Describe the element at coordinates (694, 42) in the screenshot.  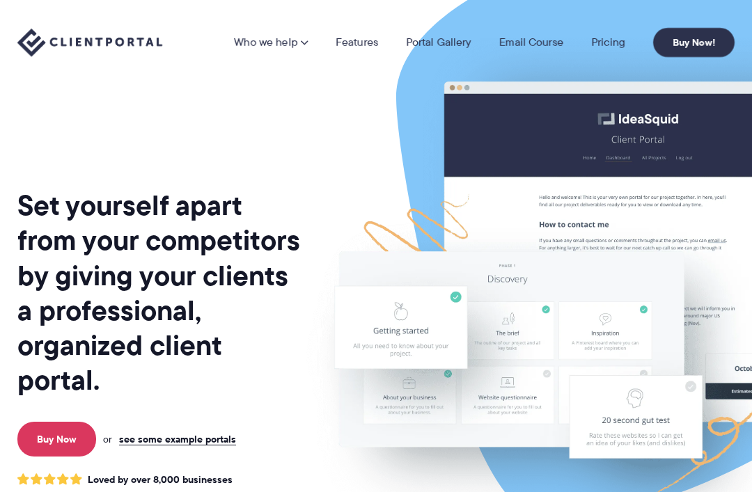
I see `a: Buy Now!` at that location.